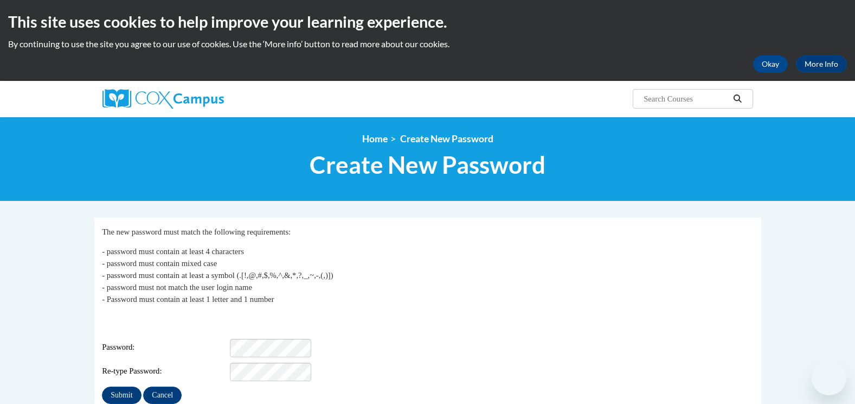 Image resolution: width=855 pixels, height=404 pixels. What do you see at coordinates (427, 44) in the screenshot?
I see `p: By continuing to use the site you agree to our use of cookies. Use the ‘More info’ button to read...` at bounding box center [427, 44].